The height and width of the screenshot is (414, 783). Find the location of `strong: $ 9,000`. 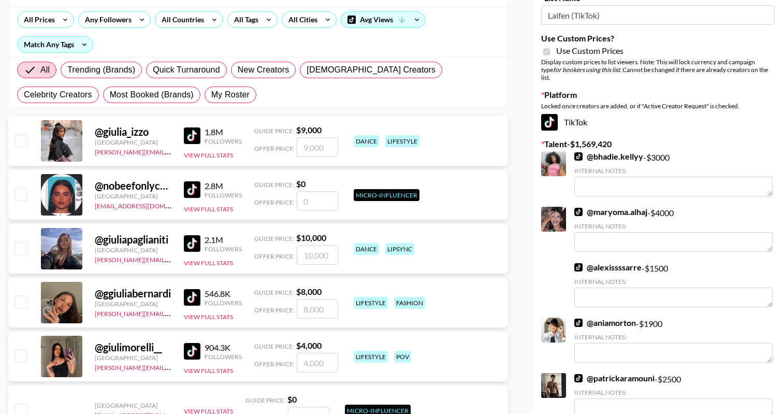

strong: $ 9,000 is located at coordinates (309, 129).